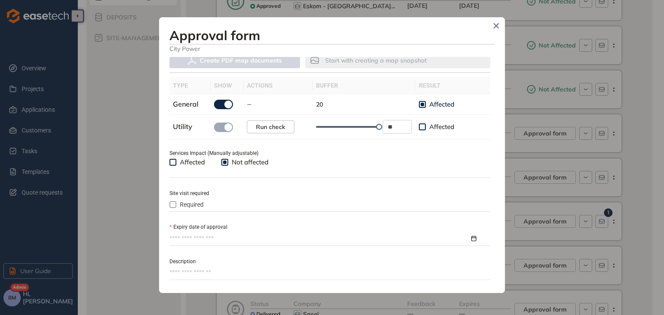 This screenshot has width=664, height=315. Describe the element at coordinates (271, 127) in the screenshot. I see `button: Run check` at that location.